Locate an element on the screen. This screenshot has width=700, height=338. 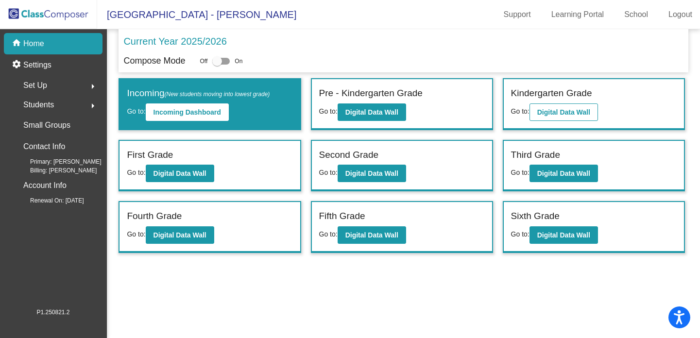
label: Fourth Grade is located at coordinates (154, 216).